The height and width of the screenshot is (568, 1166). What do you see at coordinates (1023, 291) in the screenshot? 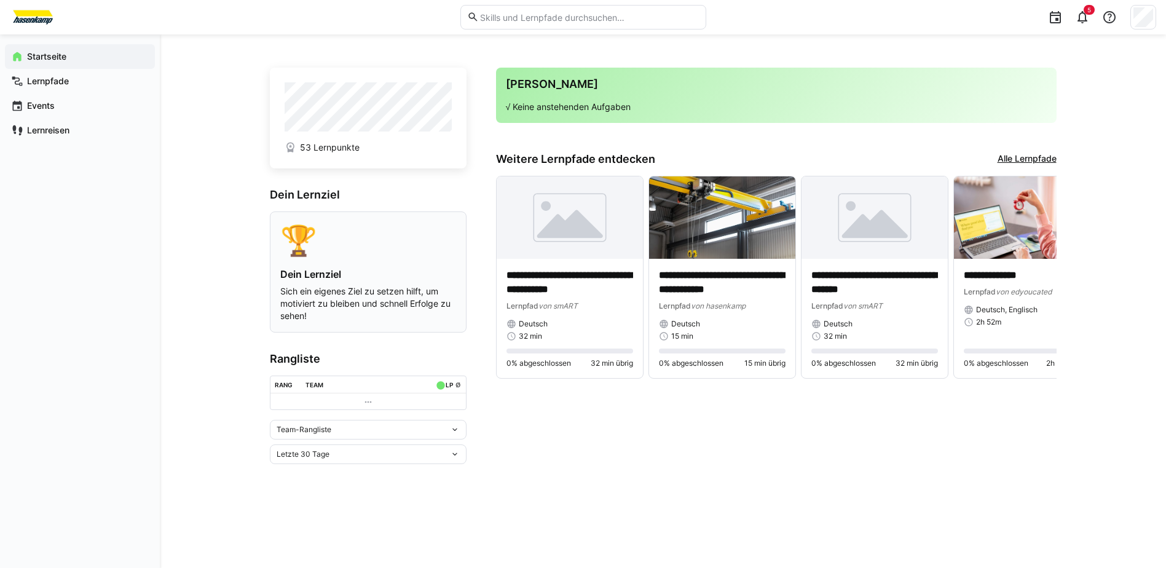
I see `span: von edyoucated` at bounding box center [1023, 291].